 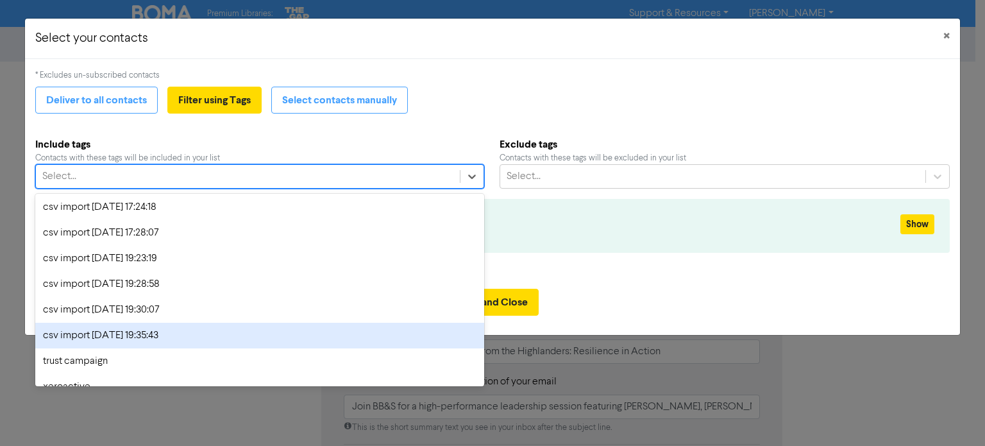 I want to click on b: Exclude tags, so click(x=725, y=144).